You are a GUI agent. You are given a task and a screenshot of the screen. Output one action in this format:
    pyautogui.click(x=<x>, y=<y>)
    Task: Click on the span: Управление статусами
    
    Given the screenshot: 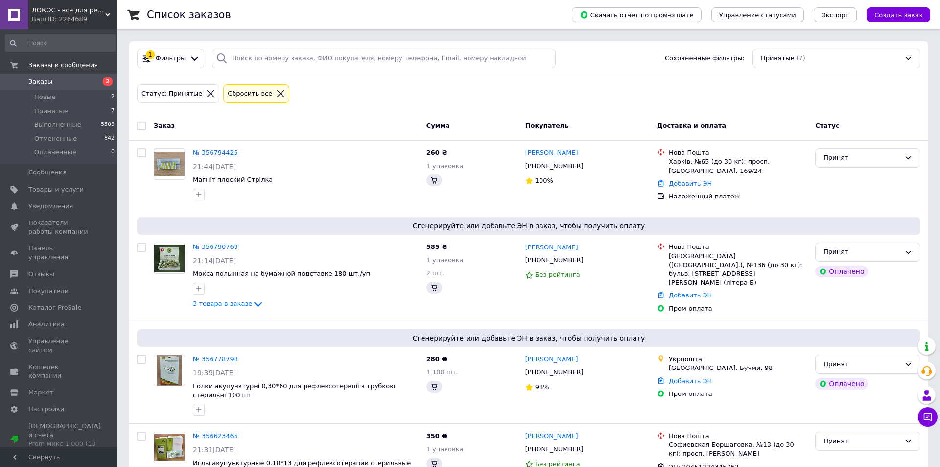 What is the action you would take?
    pyautogui.click(x=758, y=15)
    